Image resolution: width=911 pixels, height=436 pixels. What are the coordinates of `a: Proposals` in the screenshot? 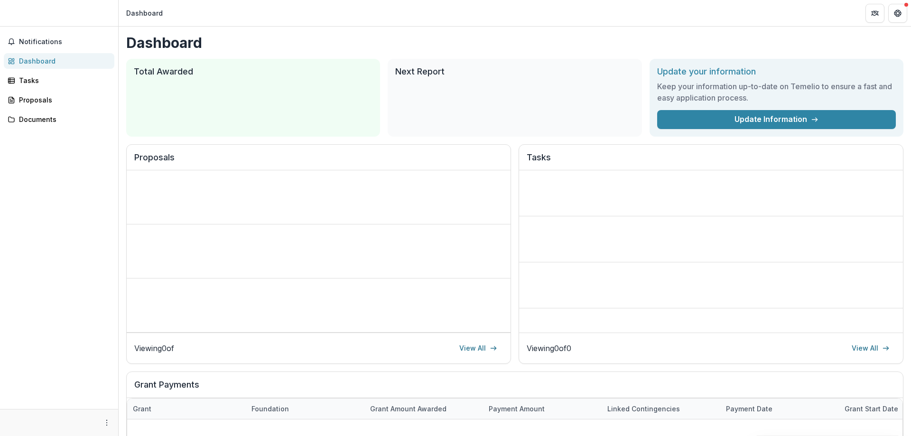 It's located at (59, 100).